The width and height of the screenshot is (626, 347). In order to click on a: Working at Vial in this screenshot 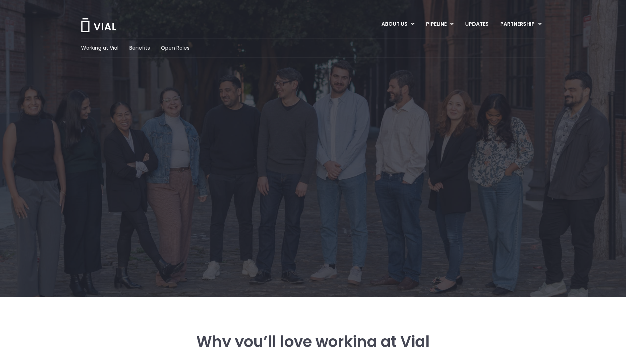, I will do `click(100, 48)`.